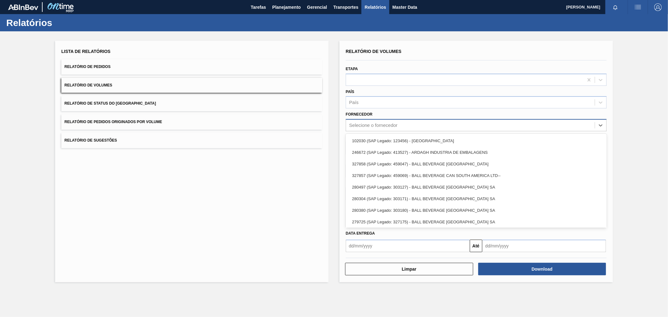 This screenshot has width=668, height=317. What do you see at coordinates (658, 7) in the screenshot?
I see `img: Logout` at bounding box center [658, 7].